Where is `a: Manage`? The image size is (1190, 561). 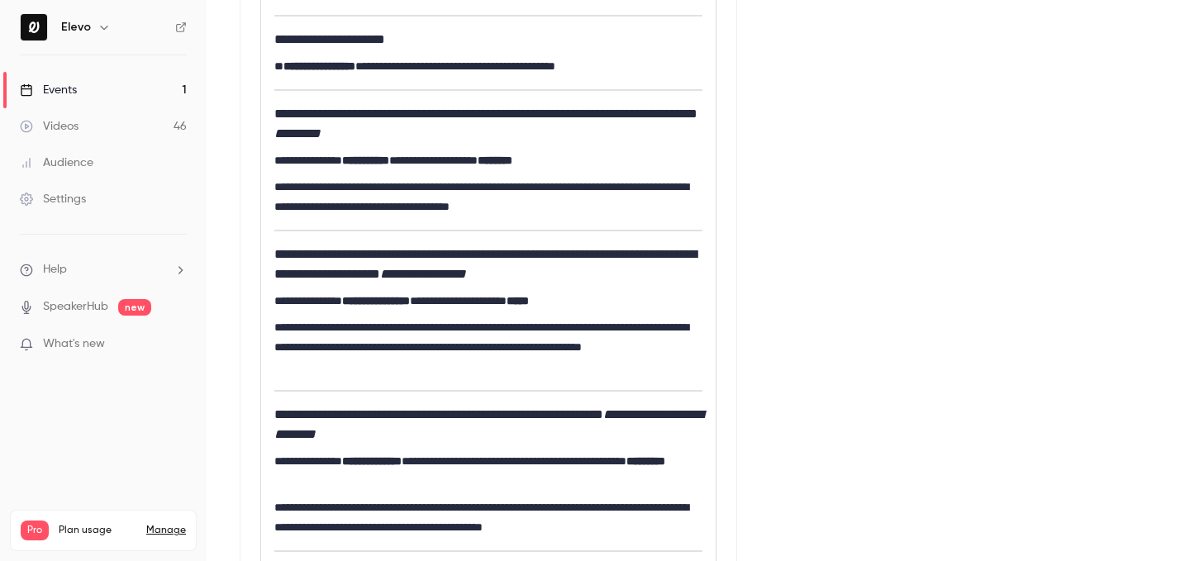
a: Manage is located at coordinates (166, 531).